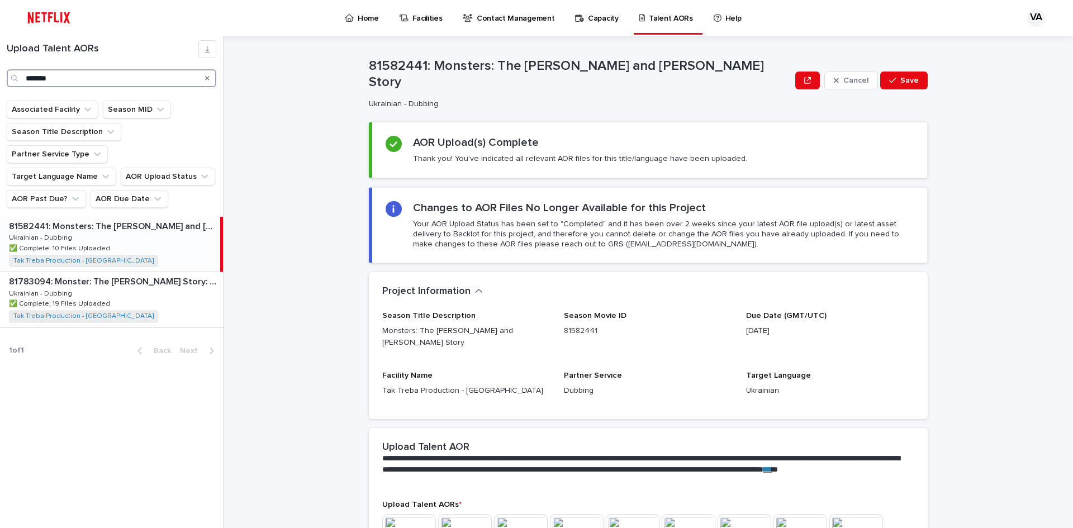  Describe the element at coordinates (432, 292) in the screenshot. I see `button: Project Information` at that location.